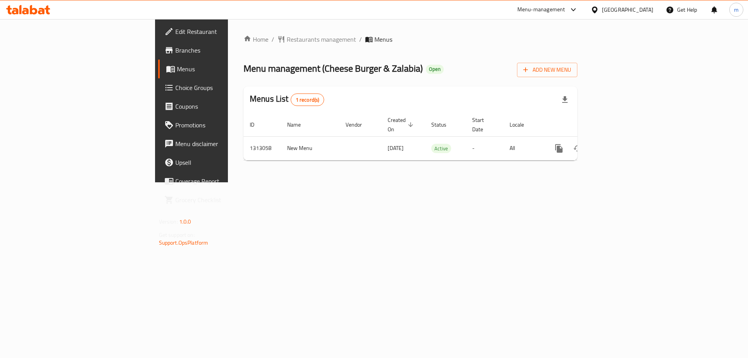 This screenshot has width=748, height=358. What do you see at coordinates (308, 100) in the screenshot?
I see `span: 1 record(s)` at bounding box center [308, 100].